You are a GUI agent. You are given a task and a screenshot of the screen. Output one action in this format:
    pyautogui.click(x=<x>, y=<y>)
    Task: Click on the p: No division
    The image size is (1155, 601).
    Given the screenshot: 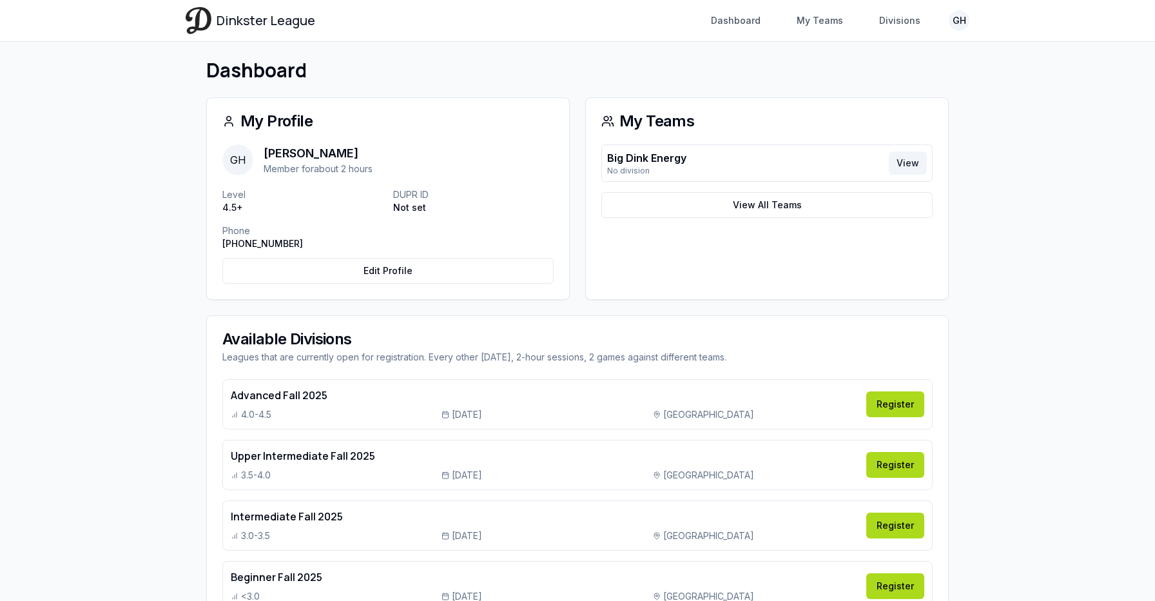 What is the action you would take?
    pyautogui.click(x=647, y=171)
    